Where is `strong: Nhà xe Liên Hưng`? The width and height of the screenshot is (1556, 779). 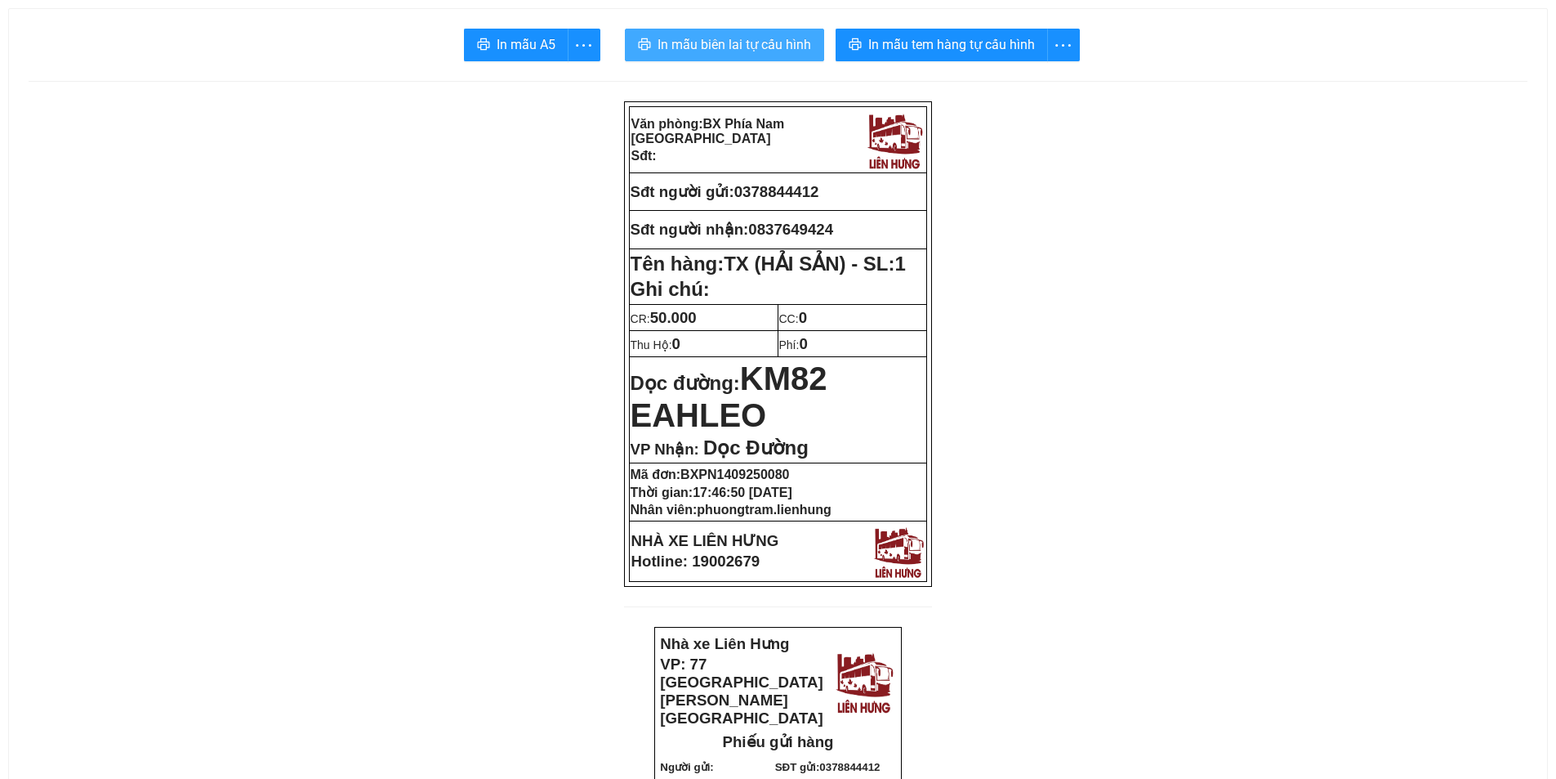
strong: Nhà xe Liên Hưng is located at coordinates (725, 643).